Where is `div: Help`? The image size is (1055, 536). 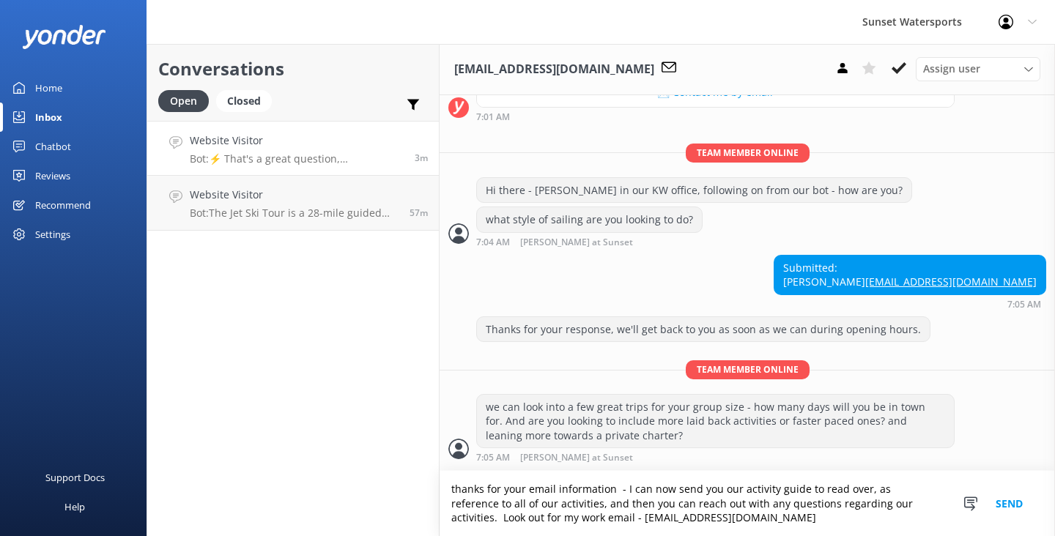 div: Help is located at coordinates (75, 507).